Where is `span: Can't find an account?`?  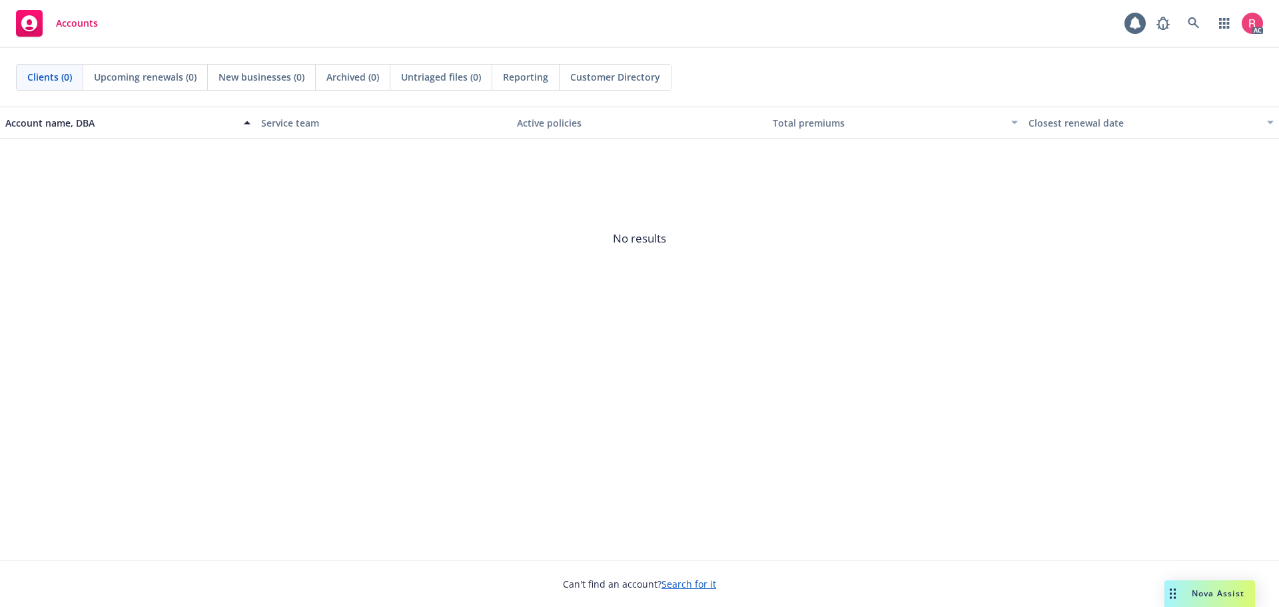 span: Can't find an account? is located at coordinates (640, 584).